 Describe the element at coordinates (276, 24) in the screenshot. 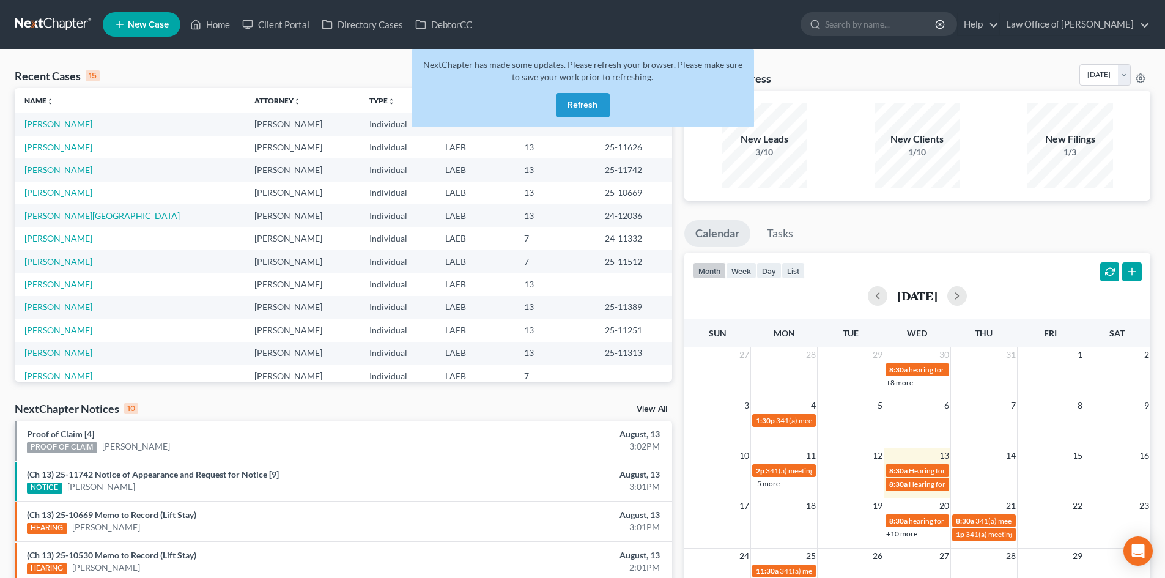

I see `a: Client Portal` at that location.